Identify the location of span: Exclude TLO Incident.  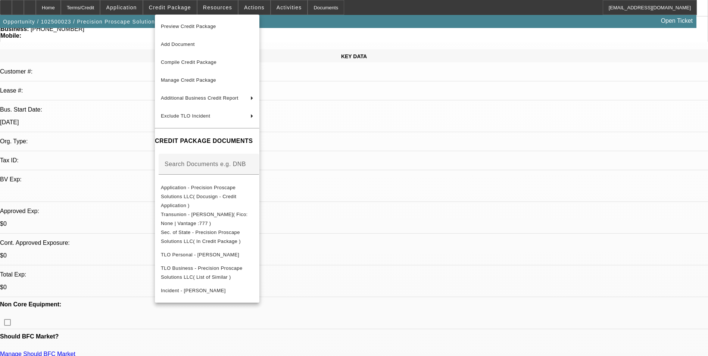
(185, 116).